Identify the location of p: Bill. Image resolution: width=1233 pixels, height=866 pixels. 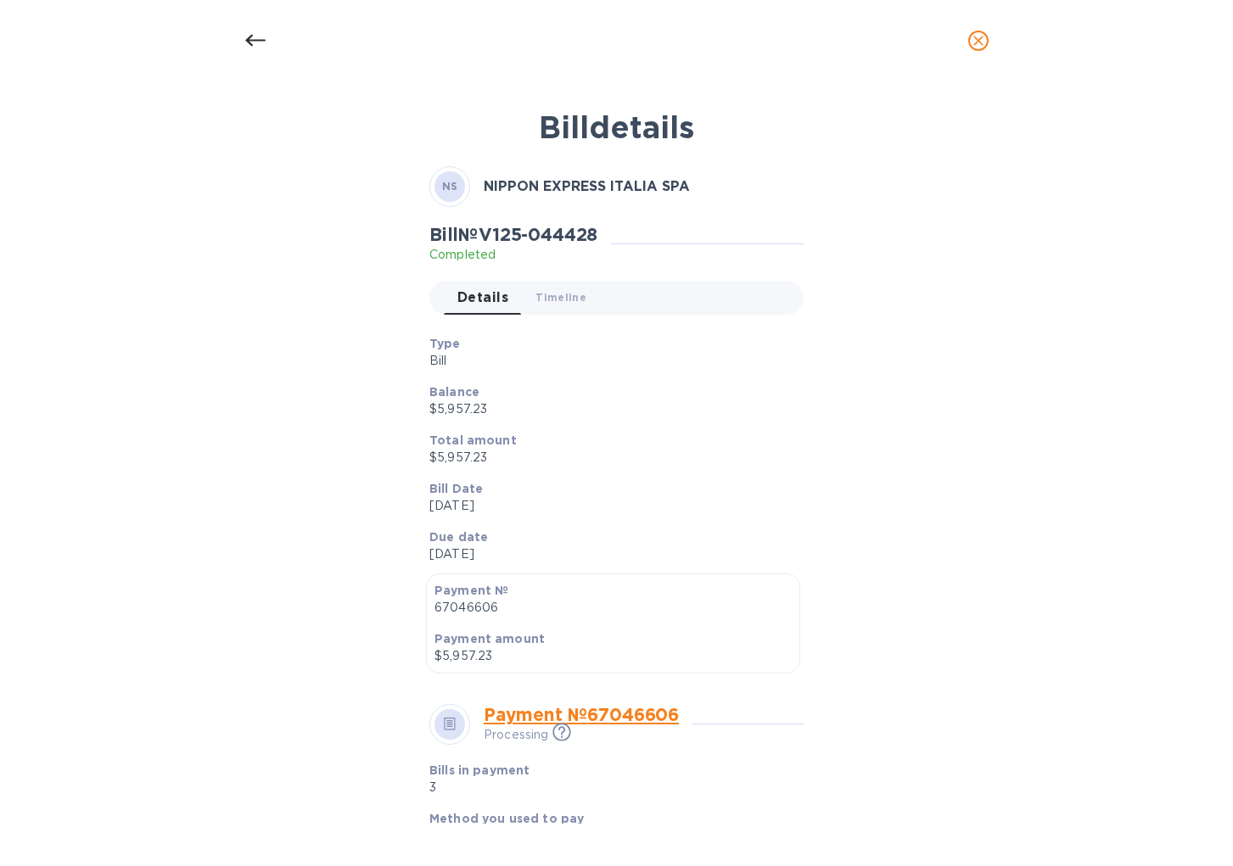
(609, 361).